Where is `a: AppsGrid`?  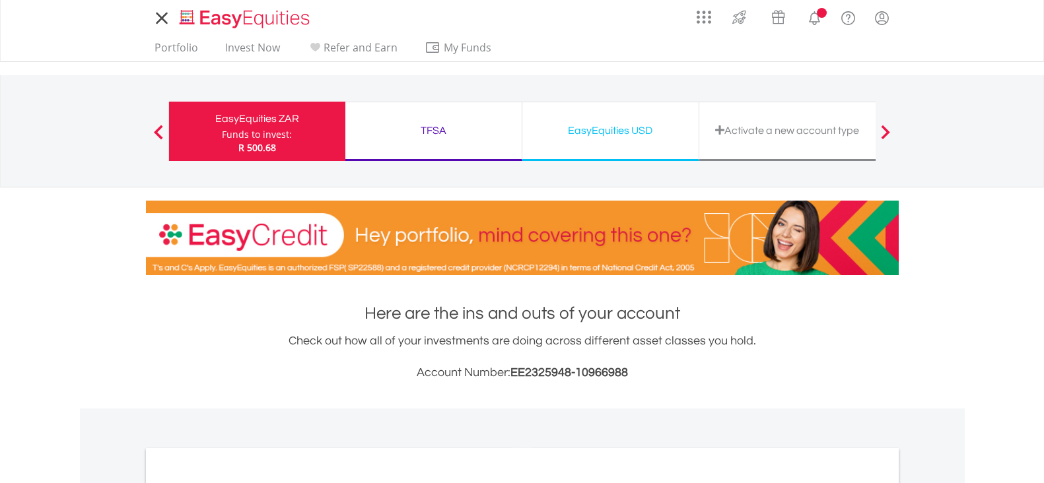 a: AppsGrid is located at coordinates (704, 14).